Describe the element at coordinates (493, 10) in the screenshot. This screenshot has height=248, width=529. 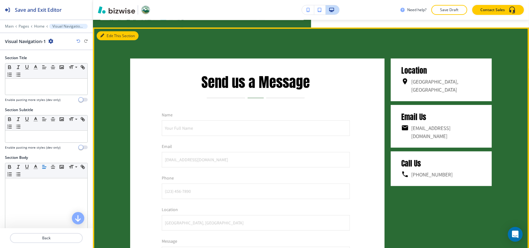
I see `p: Contact Sales` at that location.